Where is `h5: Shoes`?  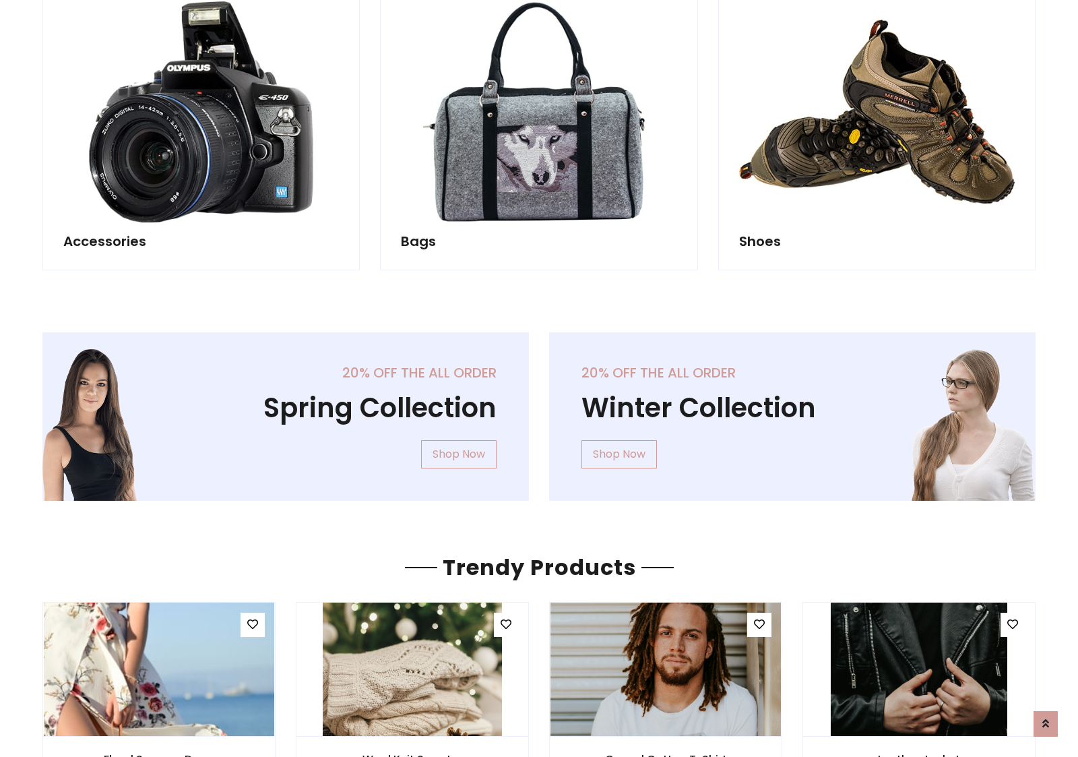
h5: Shoes is located at coordinates (877, 241).